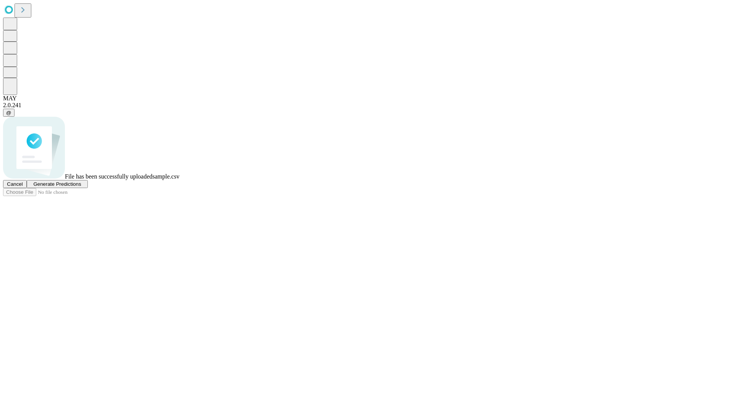 This screenshot has width=733, height=412. I want to click on div: MAY, so click(367, 99).